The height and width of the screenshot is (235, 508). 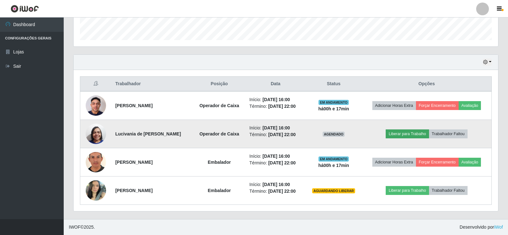 I want to click on span: AGUARDANDO LIBERAR, so click(x=334, y=191).